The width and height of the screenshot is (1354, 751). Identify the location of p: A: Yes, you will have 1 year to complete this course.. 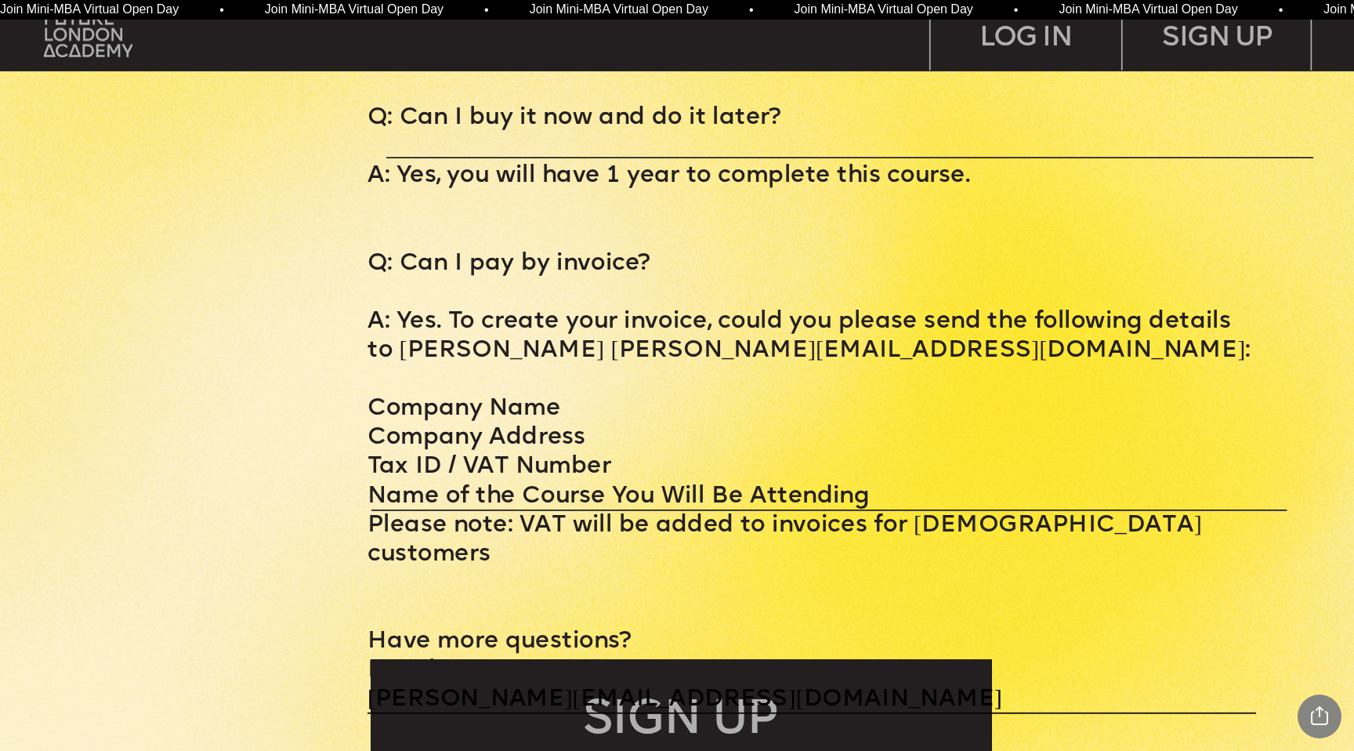
(812, 176).